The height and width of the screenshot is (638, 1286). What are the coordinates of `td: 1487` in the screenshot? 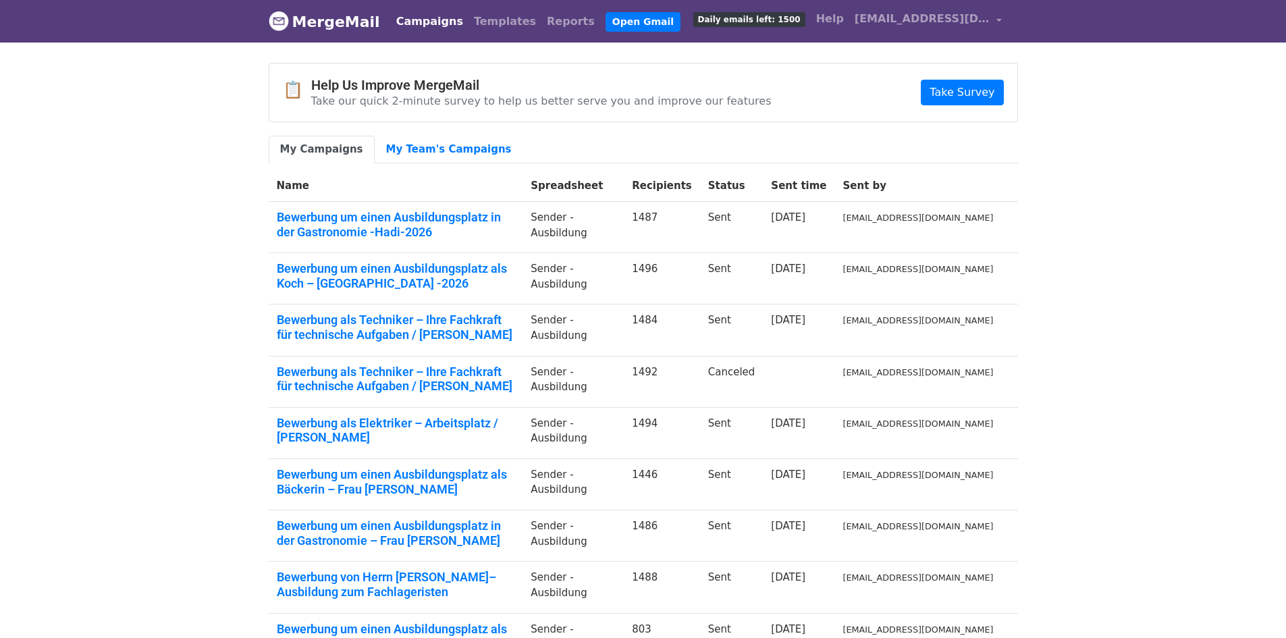 It's located at (662, 228).